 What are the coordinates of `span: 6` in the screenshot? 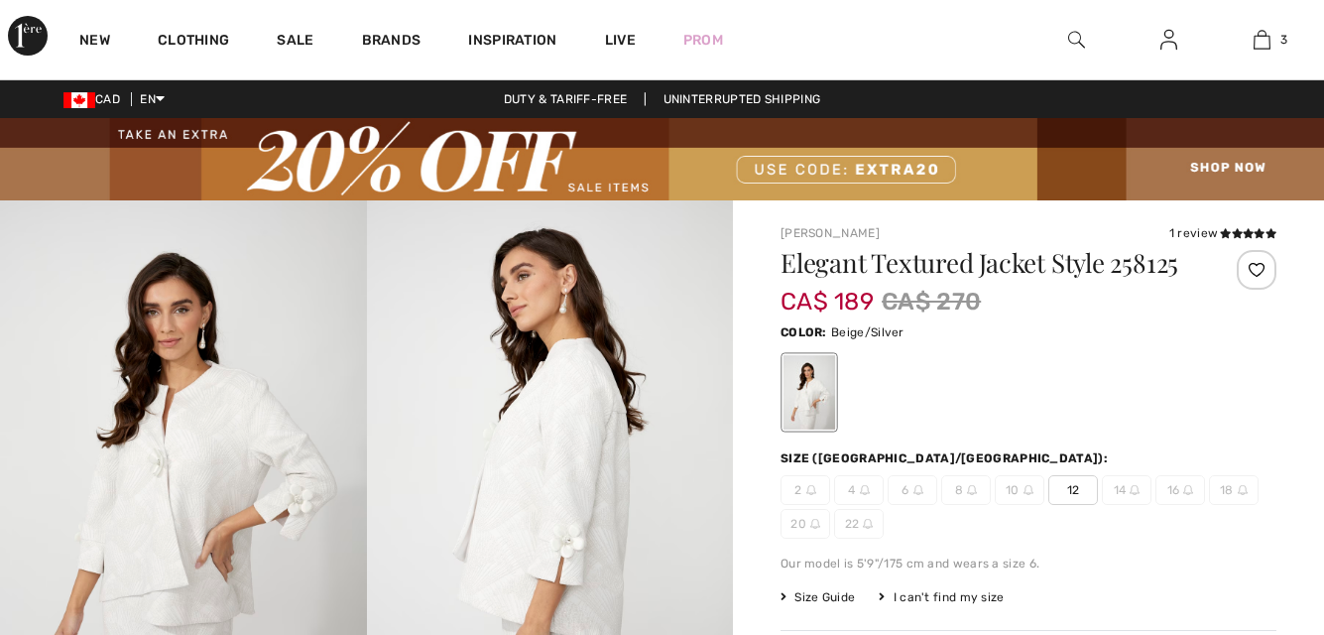 It's located at (912, 490).